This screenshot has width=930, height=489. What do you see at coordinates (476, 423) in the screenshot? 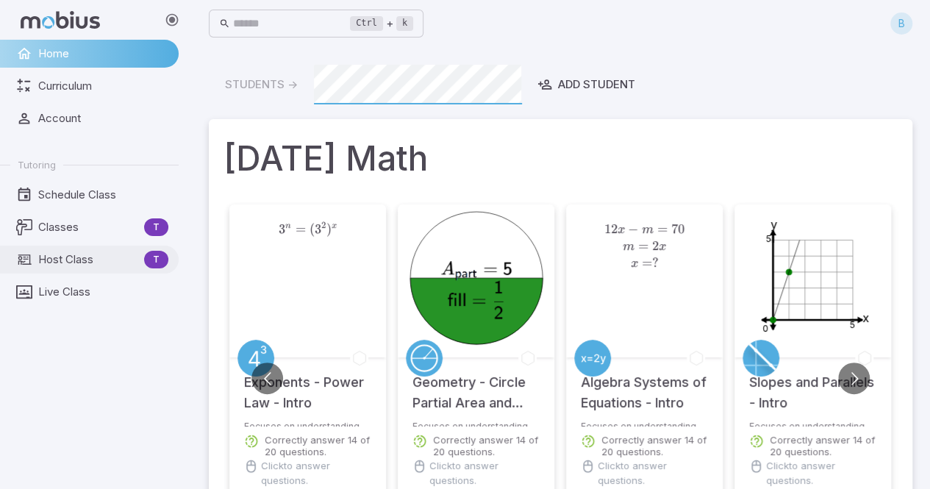
I see `p: Focuses on understanding partial circle area and circumference.` at bounding box center [476, 423].